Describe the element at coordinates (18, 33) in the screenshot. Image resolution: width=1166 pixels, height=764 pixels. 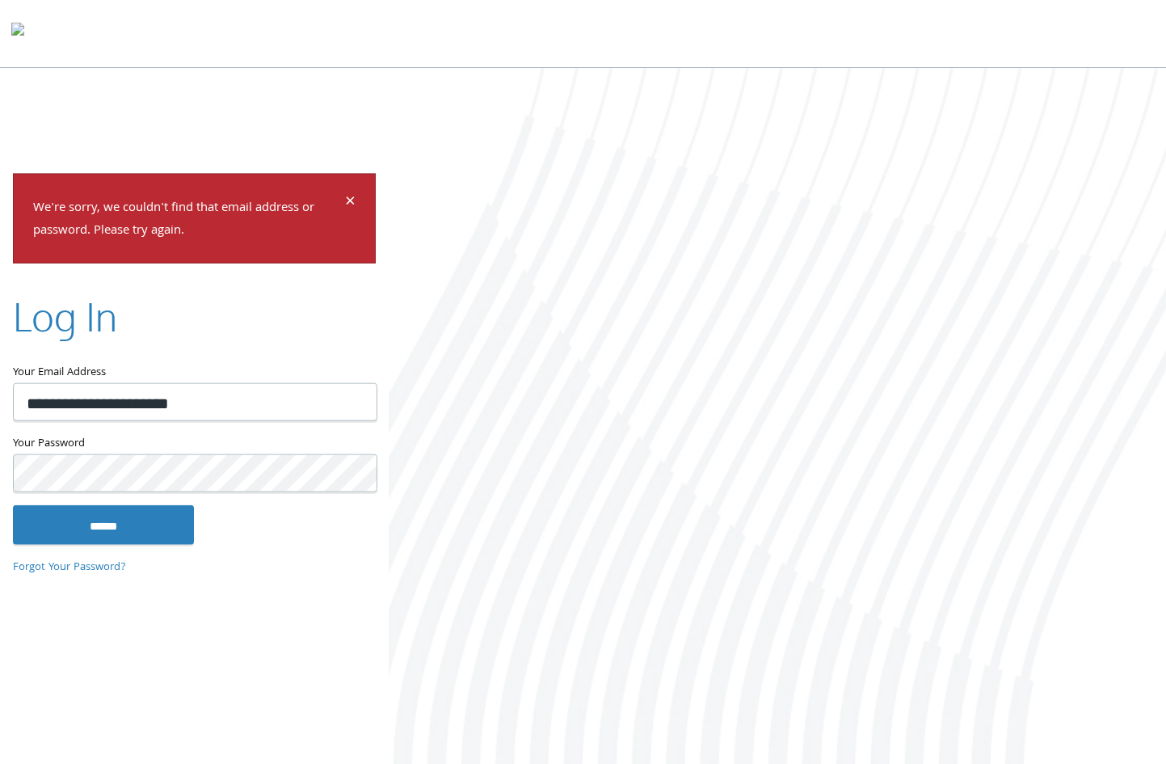
I see `img: todyl-logo-dark.svg` at that location.